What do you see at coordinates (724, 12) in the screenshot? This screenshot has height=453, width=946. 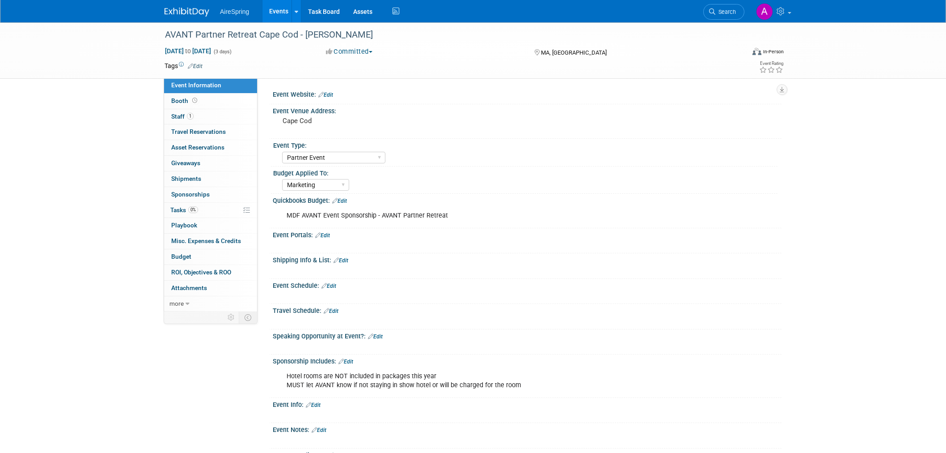 I see `a: Search` at bounding box center [724, 12].